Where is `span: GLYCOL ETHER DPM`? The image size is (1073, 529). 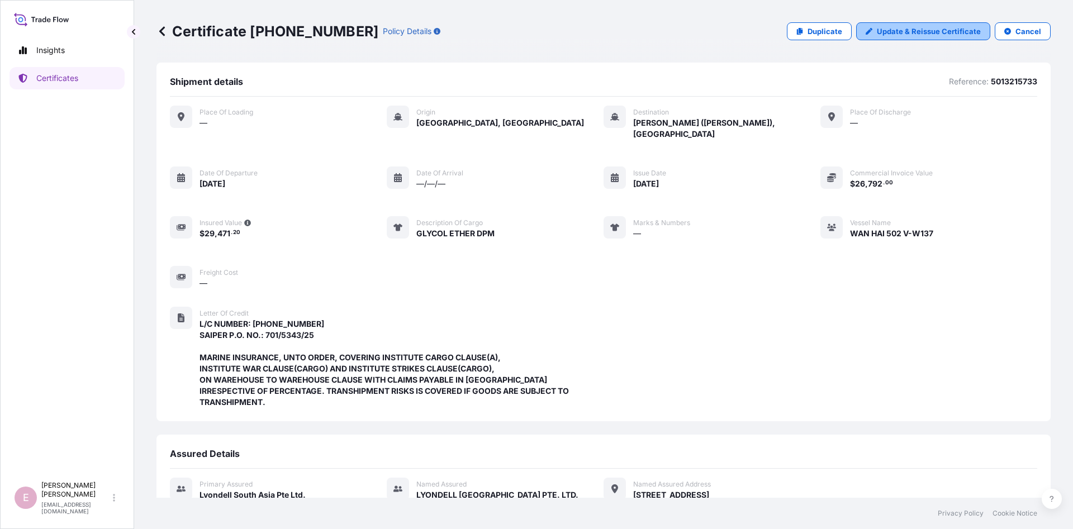
span: GLYCOL ETHER DPM is located at coordinates (455, 234).